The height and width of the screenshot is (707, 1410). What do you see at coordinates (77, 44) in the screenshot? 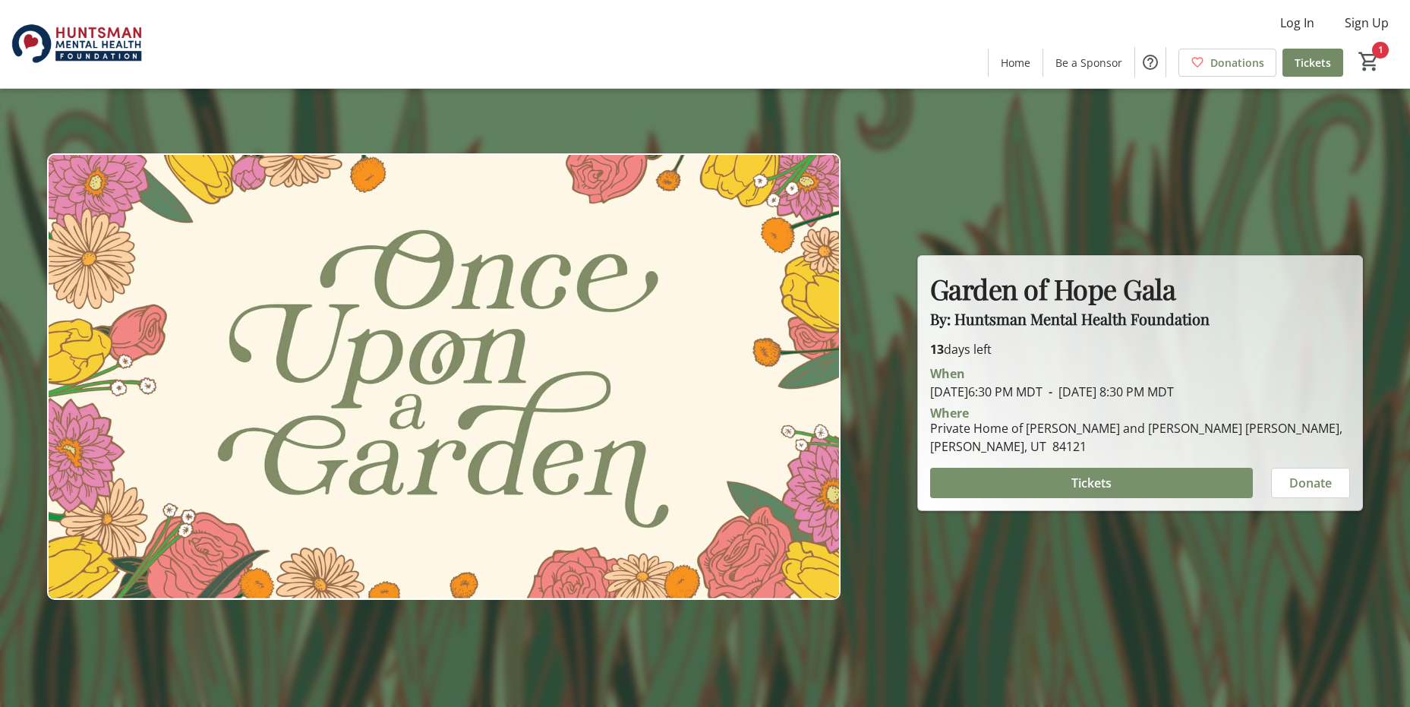
I see `img: Huntsman Mental Health Foundation's Logo` at bounding box center [77, 44].